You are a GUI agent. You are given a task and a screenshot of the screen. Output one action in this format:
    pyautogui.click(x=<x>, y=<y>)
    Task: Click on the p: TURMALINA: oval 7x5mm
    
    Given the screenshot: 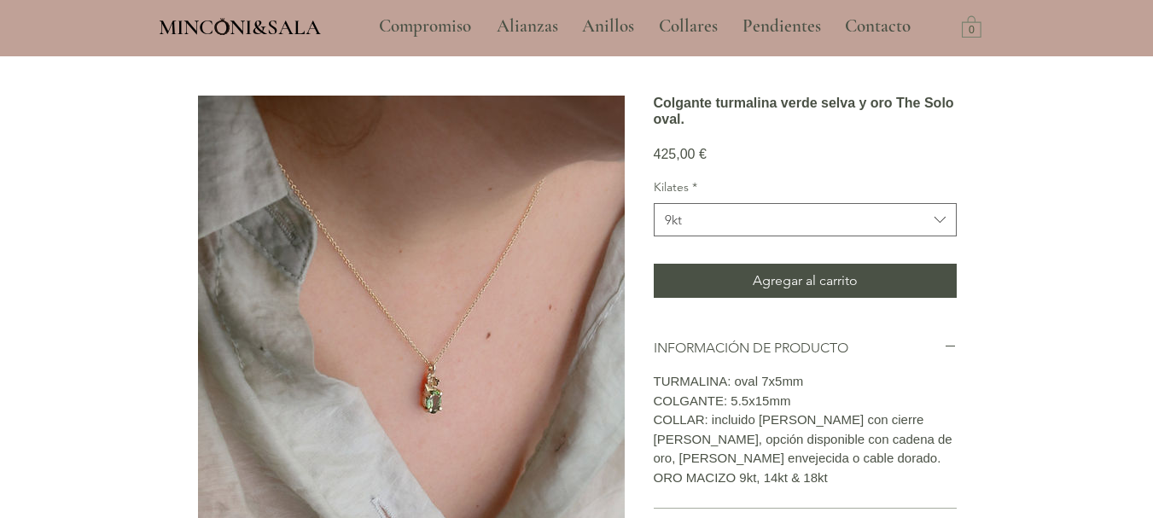 What is the action you would take?
    pyautogui.click(x=805, y=382)
    